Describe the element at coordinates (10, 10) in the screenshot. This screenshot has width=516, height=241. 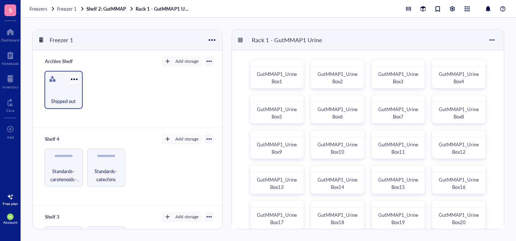
I see `span: S` at that location.